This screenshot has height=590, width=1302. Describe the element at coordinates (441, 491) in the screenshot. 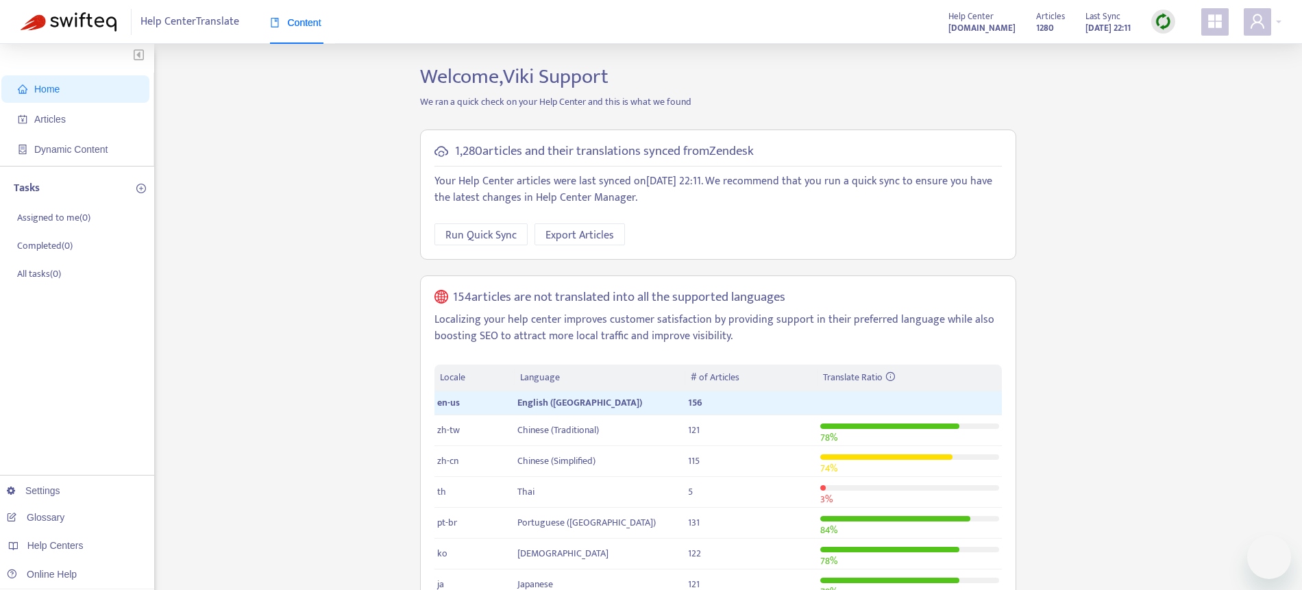

I see `span: th` at that location.